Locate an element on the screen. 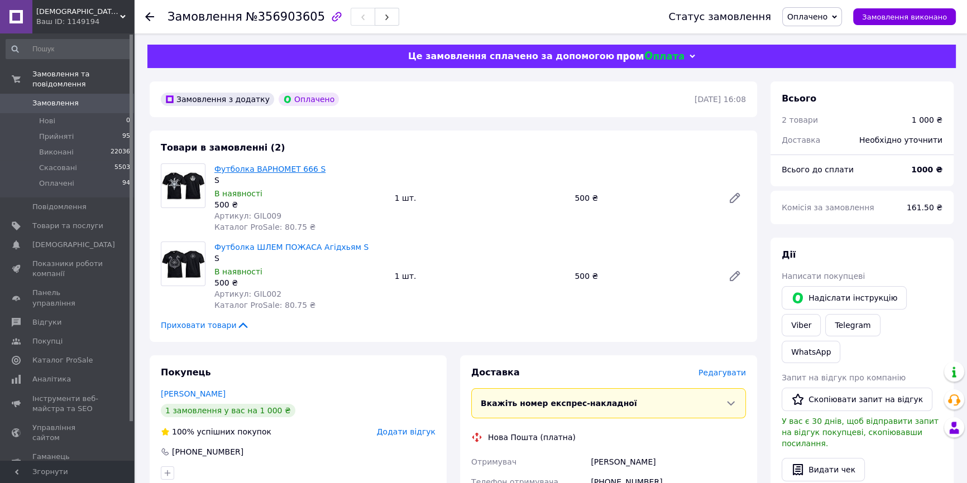  button: Замовлення виконано is located at coordinates (904, 17).